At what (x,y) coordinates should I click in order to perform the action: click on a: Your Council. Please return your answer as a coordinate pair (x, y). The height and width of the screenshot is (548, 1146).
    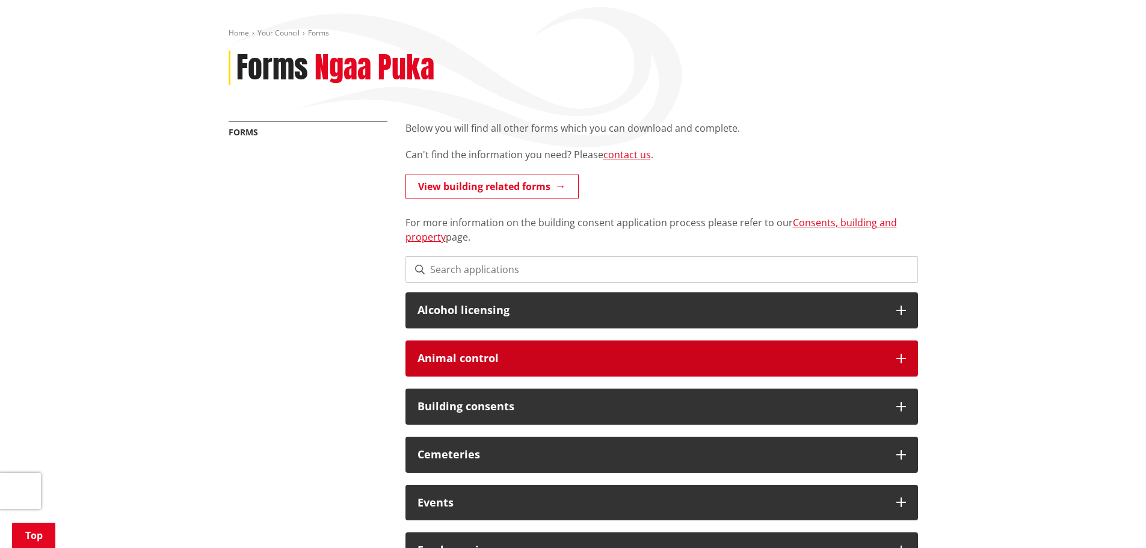
    Looking at the image, I should click on (279, 32).